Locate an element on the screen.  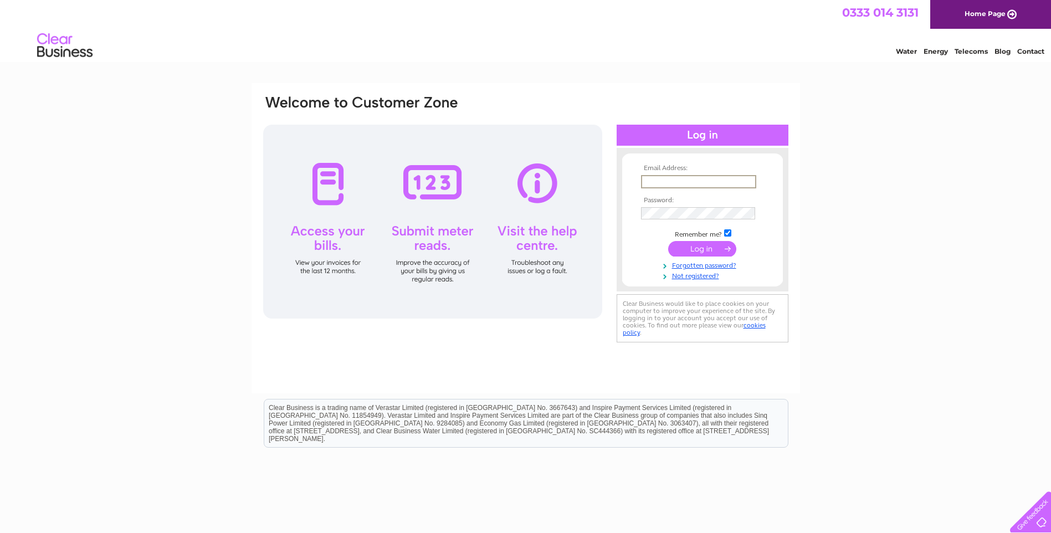
img: logo.png is located at coordinates (65, 45).